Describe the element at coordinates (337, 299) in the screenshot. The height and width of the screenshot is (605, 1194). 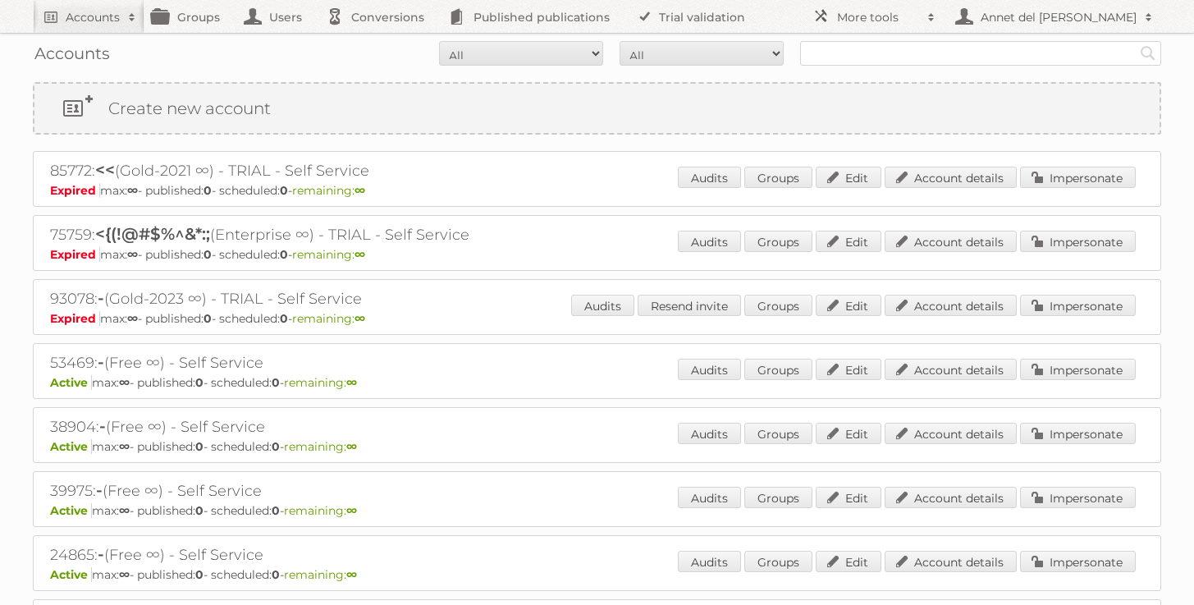
I see `h2: 93078: (Gold-2023 ∞) - TRIAL - Self Service` at that location.